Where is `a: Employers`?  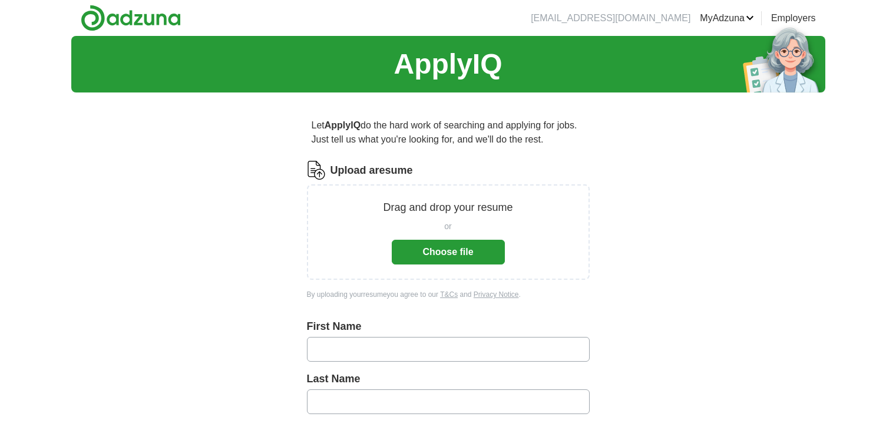 a: Employers is located at coordinates (794, 18).